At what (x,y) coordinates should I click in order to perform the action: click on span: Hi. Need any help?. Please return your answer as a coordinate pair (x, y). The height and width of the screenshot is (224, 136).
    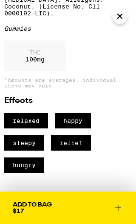
    Looking at the image, I should click on (38, 10).